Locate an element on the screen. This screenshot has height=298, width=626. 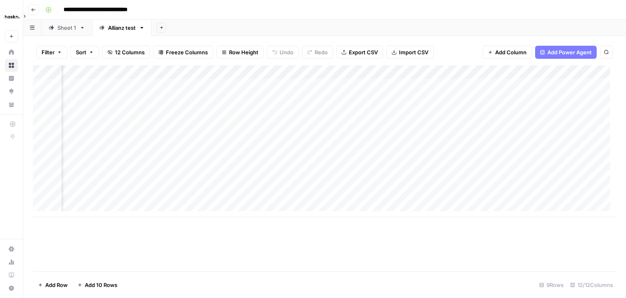
a: Sheet 1 is located at coordinates (67, 28).